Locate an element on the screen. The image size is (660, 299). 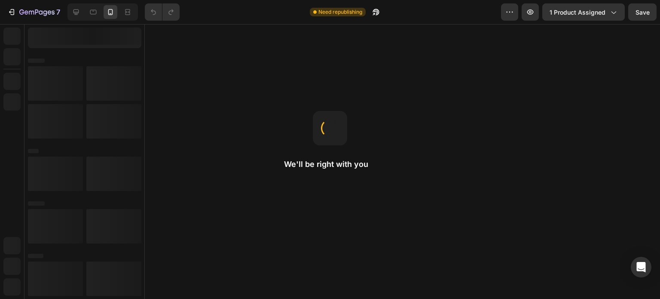
span: Save is located at coordinates (642, 12).